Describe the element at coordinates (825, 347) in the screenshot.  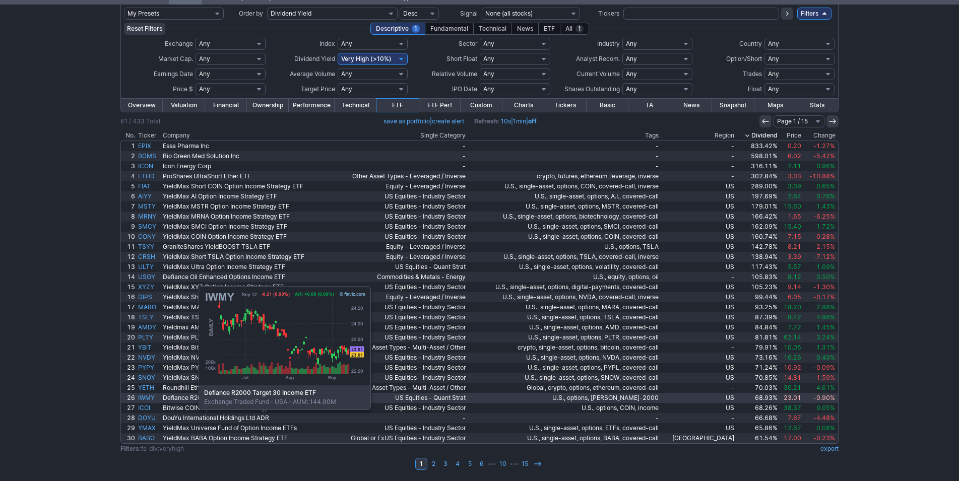
I see `span: 1.31%` at that location.